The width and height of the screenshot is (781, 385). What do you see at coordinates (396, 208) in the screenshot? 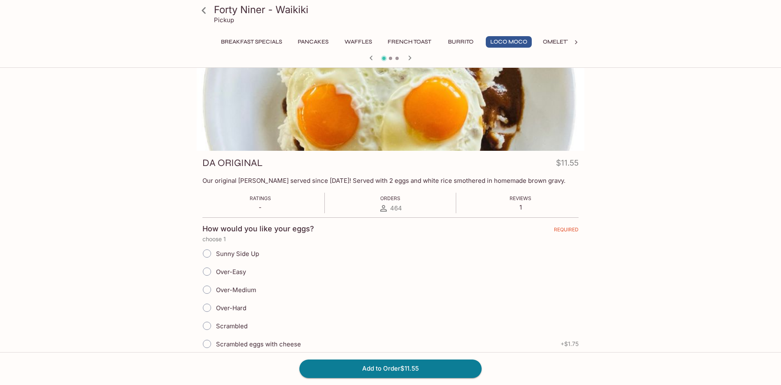
I see `span: 464` at bounding box center [396, 208].